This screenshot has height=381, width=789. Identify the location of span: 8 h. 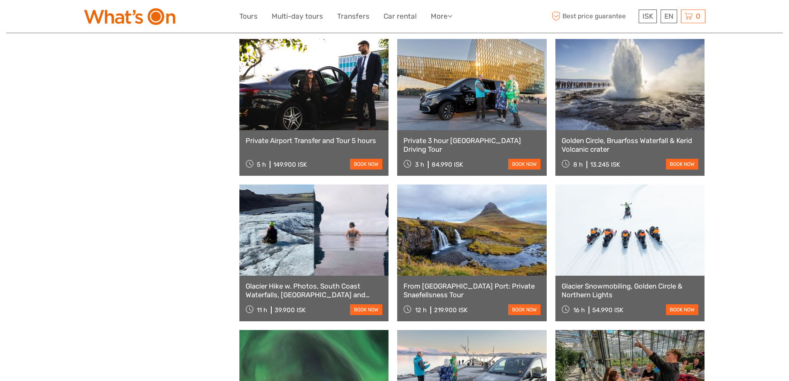
(578, 165).